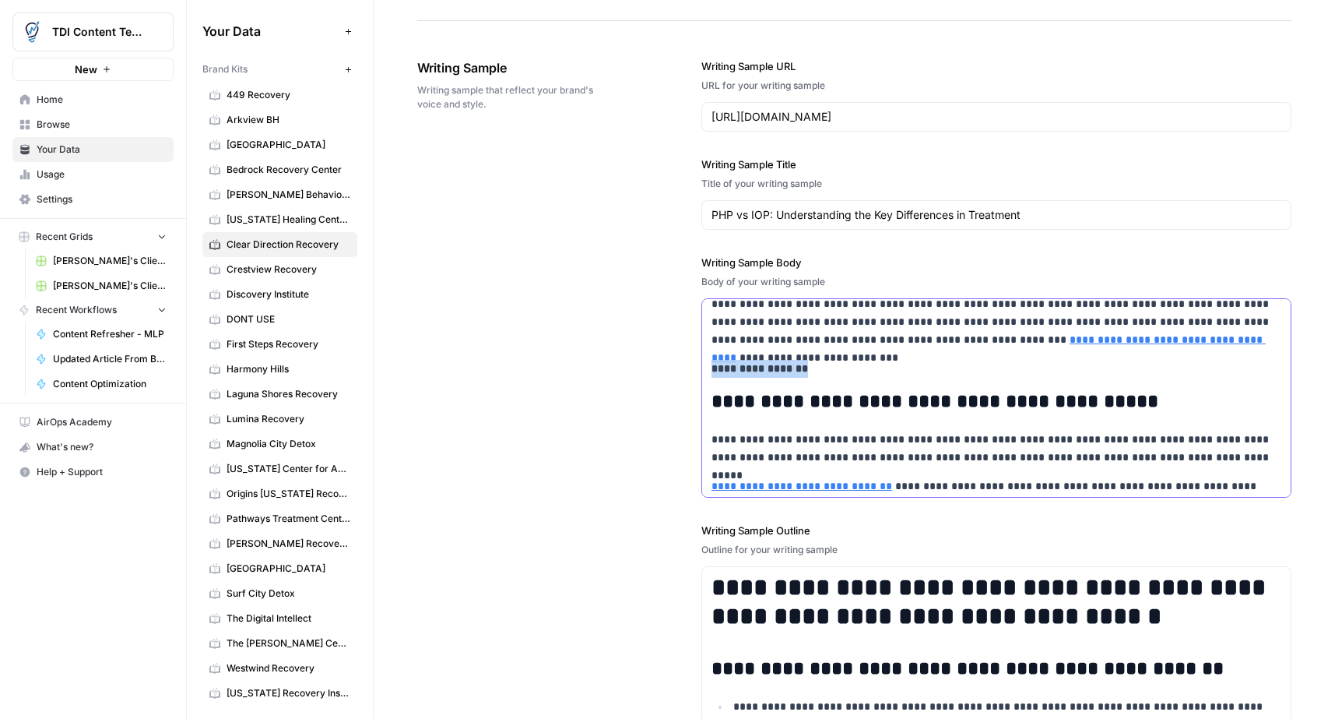  What do you see at coordinates (288, 519) in the screenshot?
I see `span: Pathways Treatment Center` at bounding box center [288, 519].